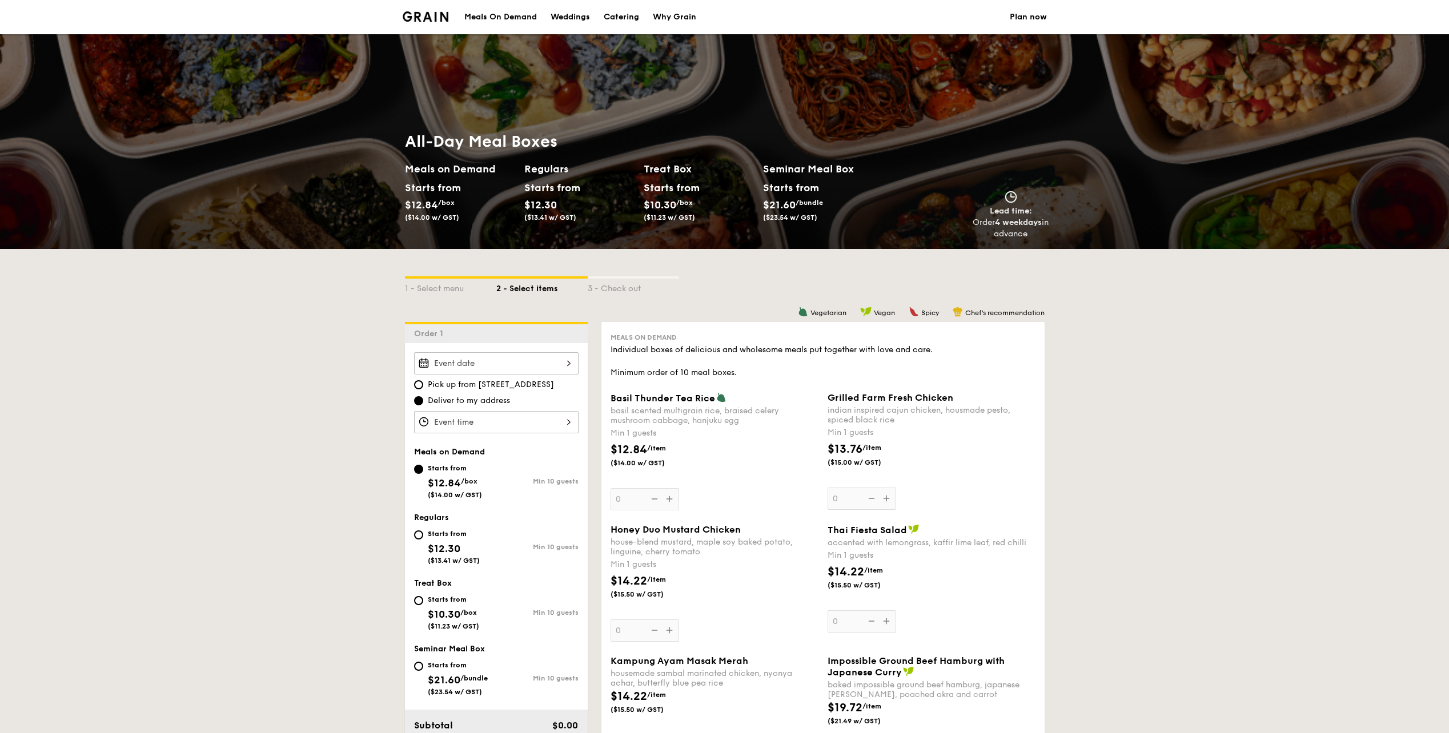 The height and width of the screenshot is (733, 1449). Describe the element at coordinates (433, 725) in the screenshot. I see `span: Subtotal` at that location.